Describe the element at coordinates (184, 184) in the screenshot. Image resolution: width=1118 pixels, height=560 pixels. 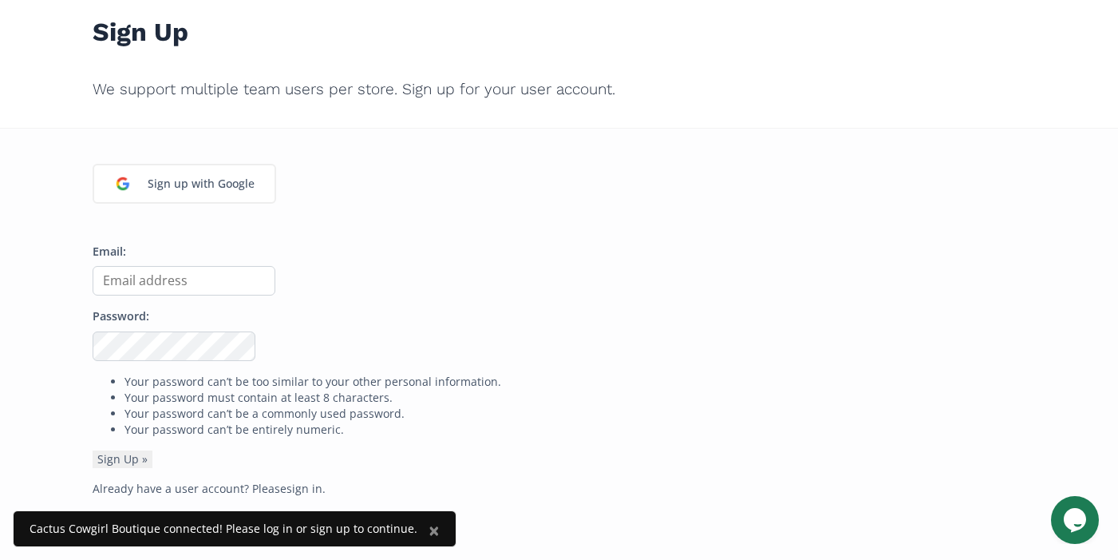
I see `a: Sign up with Google` at that location.